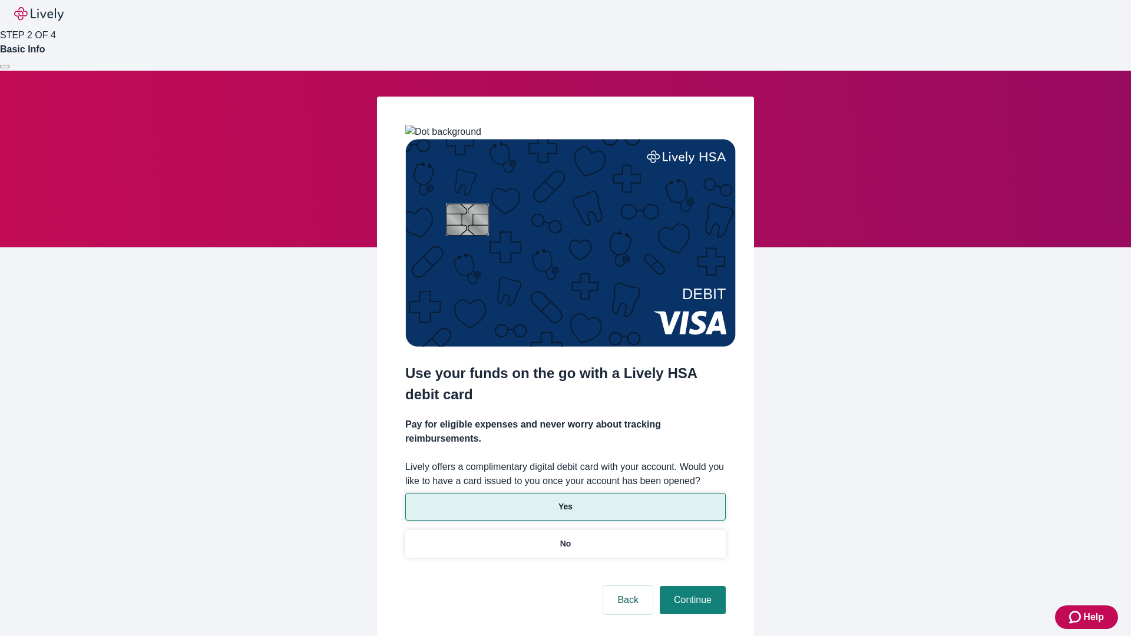 The width and height of the screenshot is (1131, 636). Describe the element at coordinates (1076, 617) in the screenshot. I see `svg: Zendesk support icon` at that location.